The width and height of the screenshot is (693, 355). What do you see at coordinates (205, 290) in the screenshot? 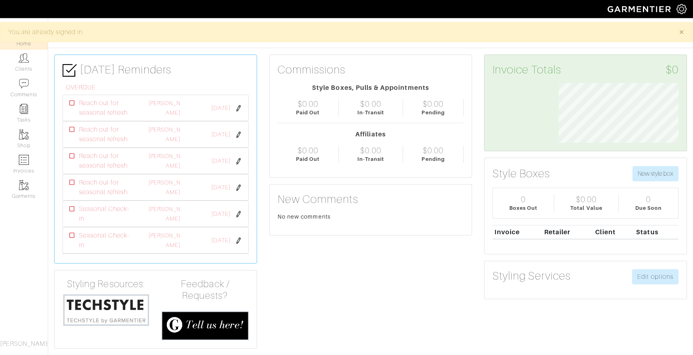
I see `h4: Feedback / Requests?` at bounding box center [205, 290].